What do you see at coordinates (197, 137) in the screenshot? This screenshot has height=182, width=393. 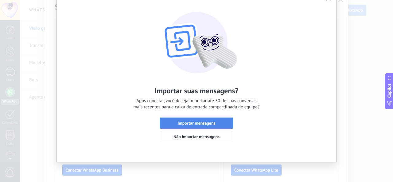 I see `span: Não importar mensagens` at bounding box center [197, 137].